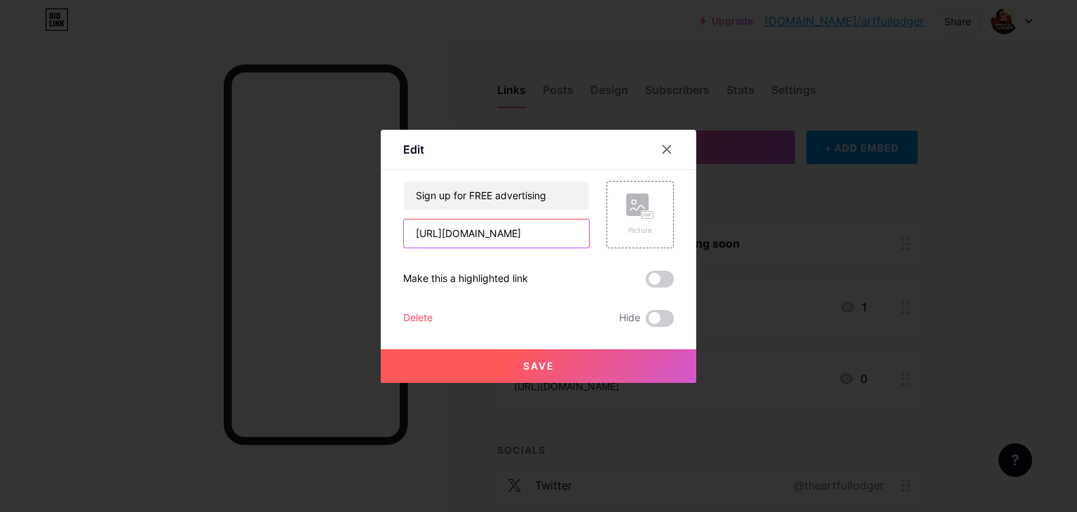 Image resolution: width=1077 pixels, height=512 pixels. Describe the element at coordinates (640, 230) in the screenshot. I see `div: Picture` at that location.